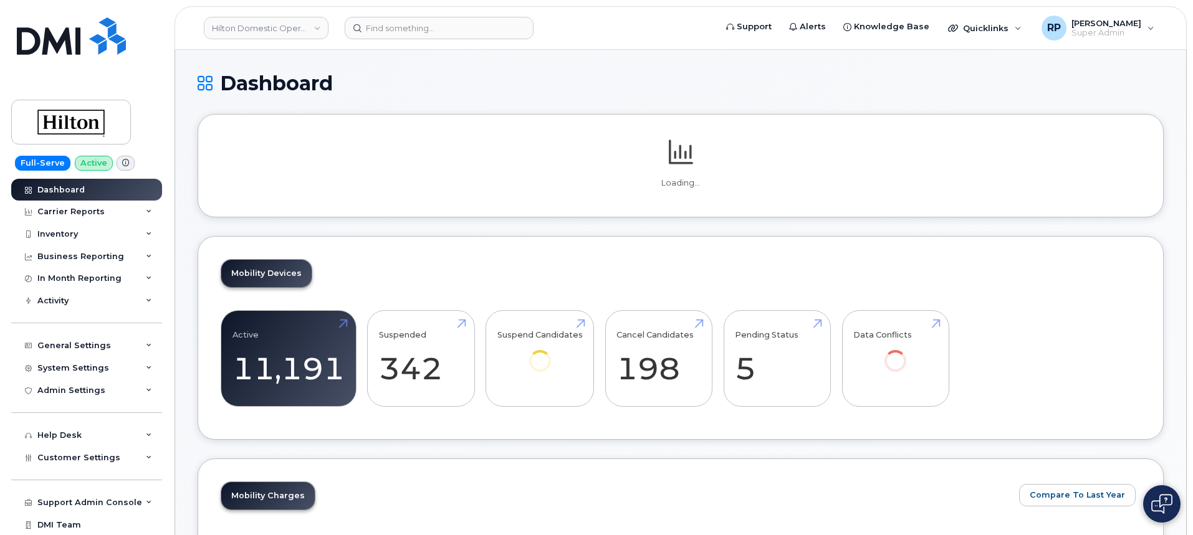  Describe the element at coordinates (777, 359) in the screenshot. I see `a: Pending Status 5` at that location.